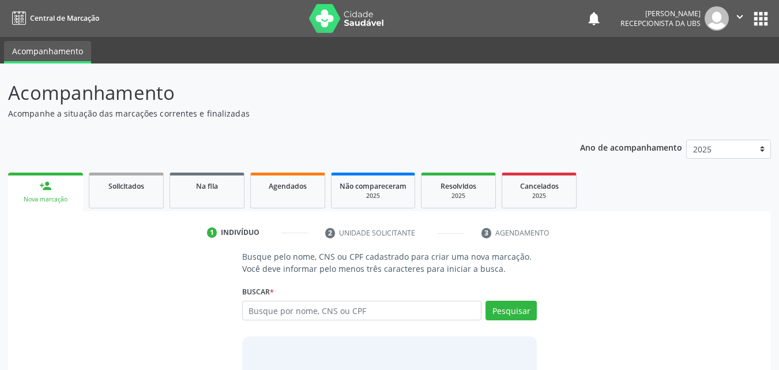 This screenshot has height=370, width=779. I want to click on div: 1, so click(212, 232).